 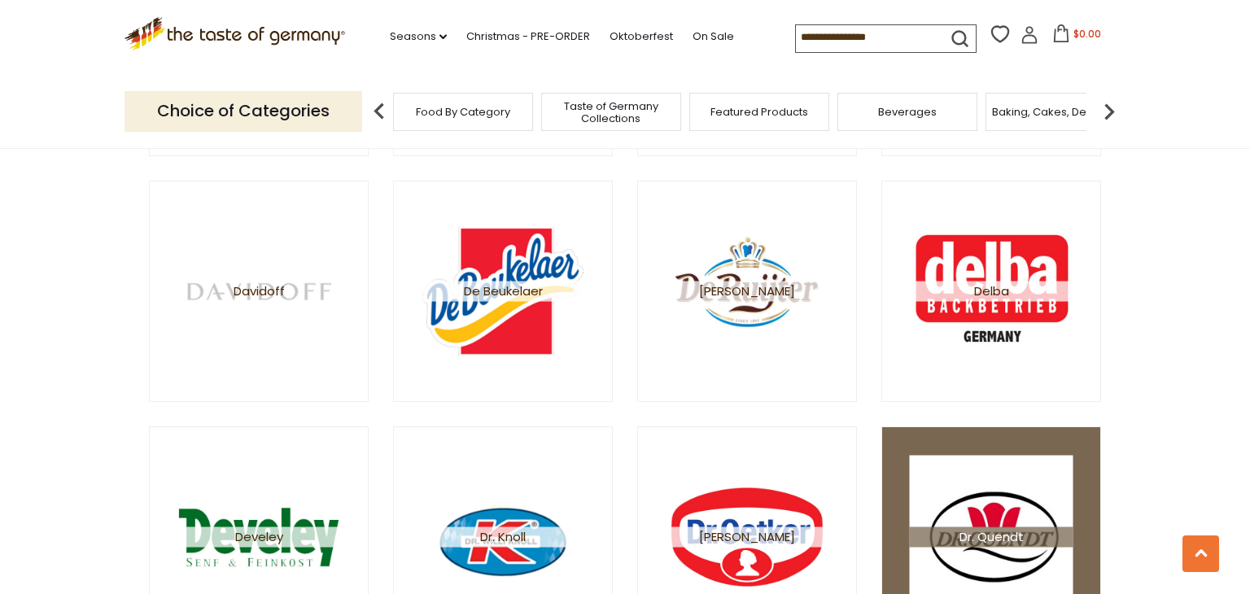 I want to click on span: Beverages, so click(x=907, y=111).